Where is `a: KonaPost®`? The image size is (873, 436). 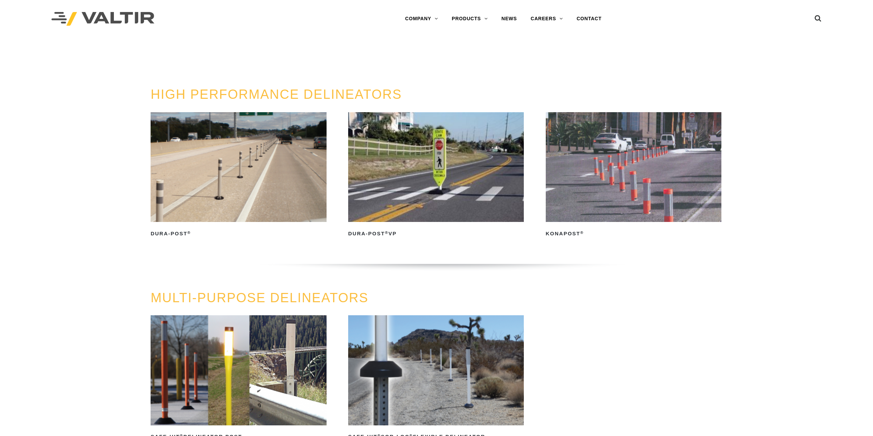 a: KonaPost® is located at coordinates (634, 176).